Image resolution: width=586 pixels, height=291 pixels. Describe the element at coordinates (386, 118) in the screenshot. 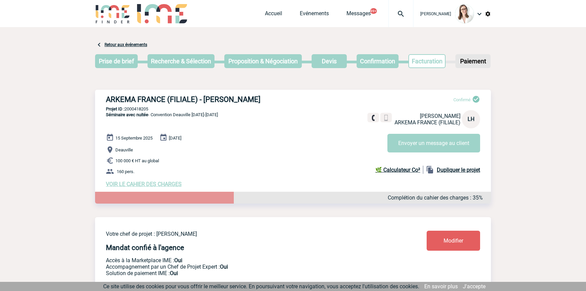

I see `img: portable.png` at that location.